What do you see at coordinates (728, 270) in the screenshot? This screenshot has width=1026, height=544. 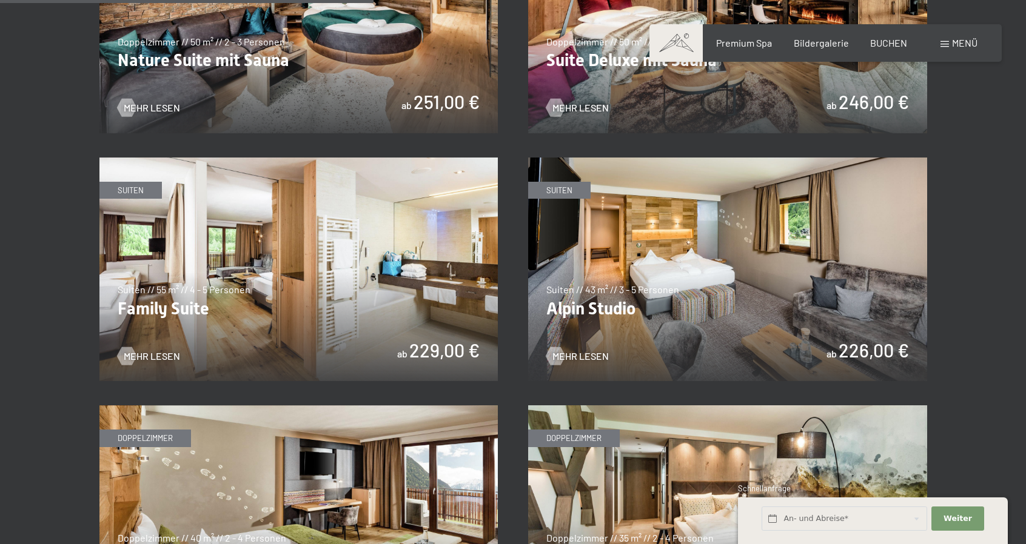 I see `img: Alpin Studio` at bounding box center [728, 270].